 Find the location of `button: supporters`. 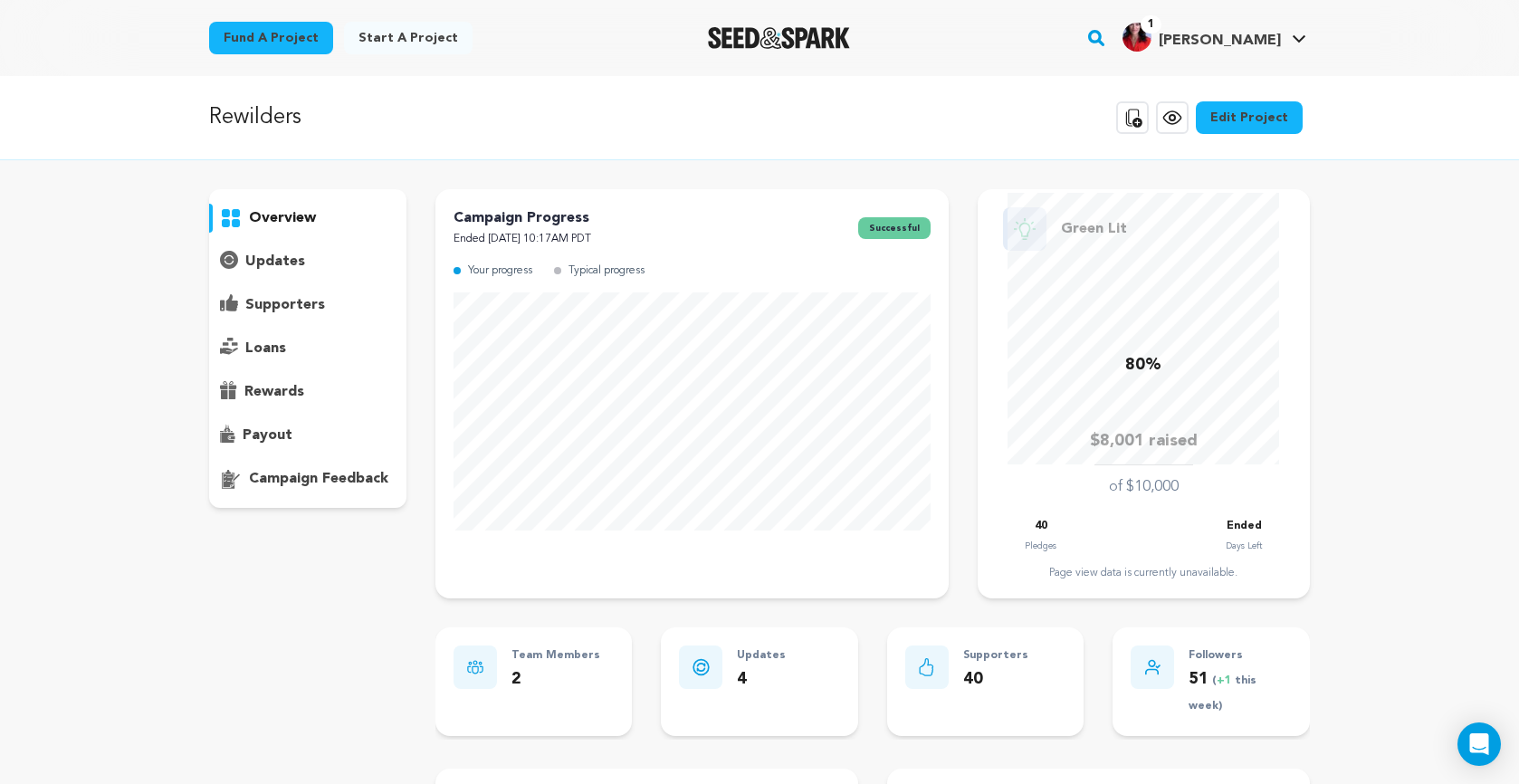

button: supporters is located at coordinates (308, 305).